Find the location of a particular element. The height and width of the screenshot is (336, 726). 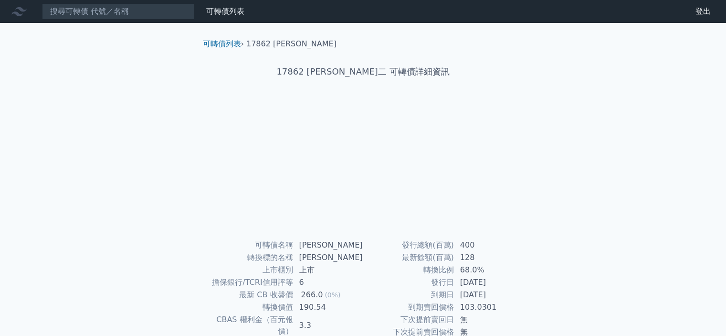

td: 擔保銀行/TCRI信用評等 is located at coordinates (250, 282).